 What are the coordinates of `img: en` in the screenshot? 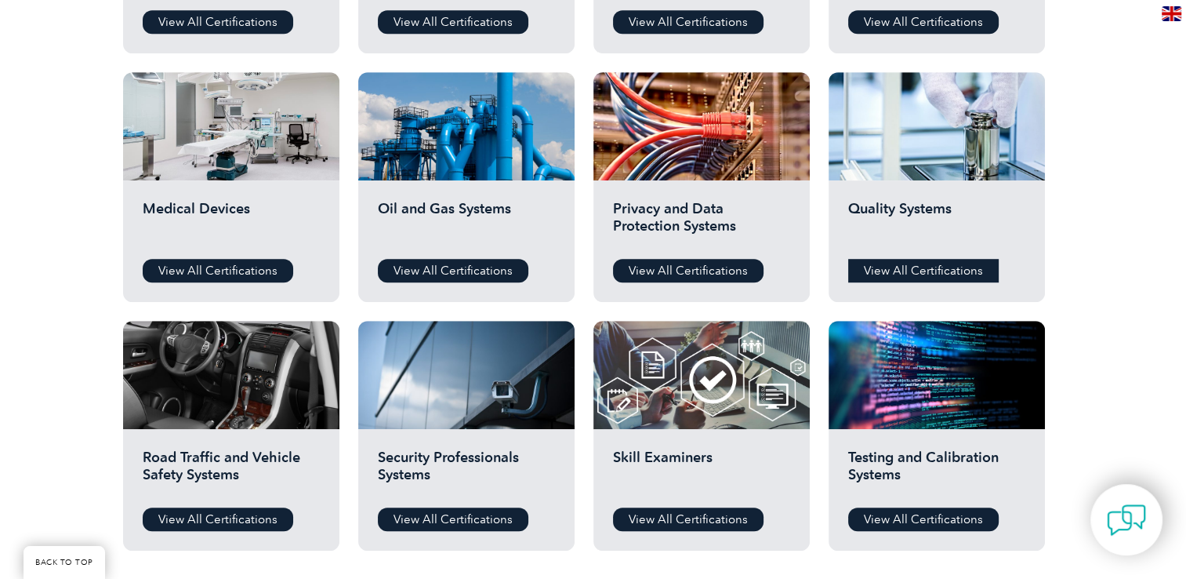 It's located at (1171, 13).